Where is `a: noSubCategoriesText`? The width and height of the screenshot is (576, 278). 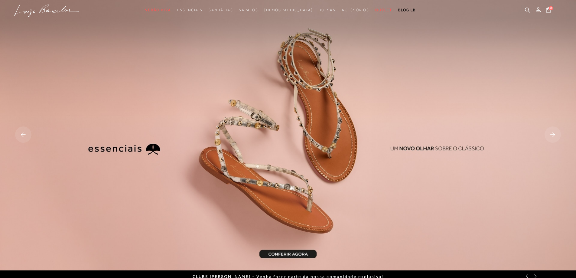 a: noSubCategoriesText is located at coordinates (288, 10).